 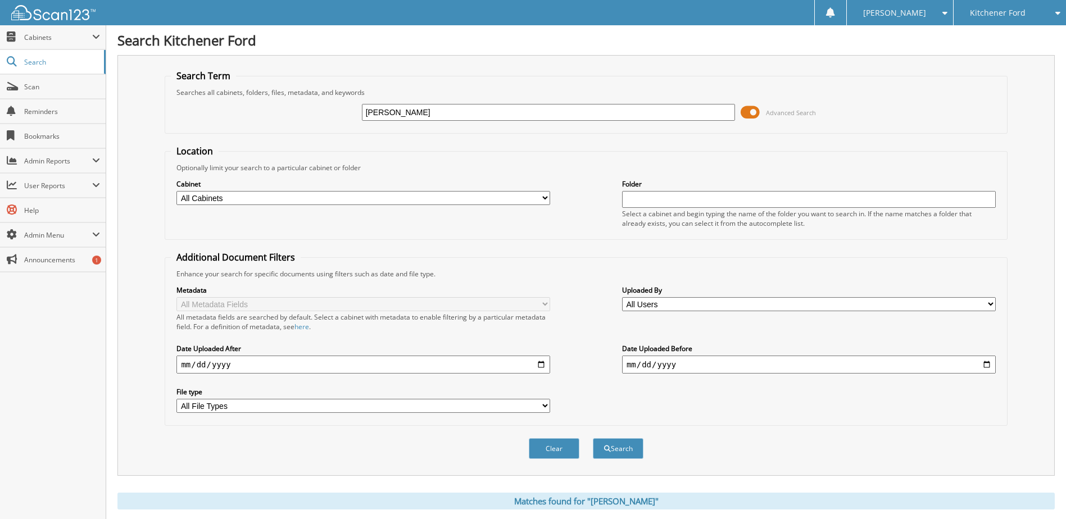 What do you see at coordinates (363, 365) in the screenshot?
I see `input: start` at bounding box center [363, 365].